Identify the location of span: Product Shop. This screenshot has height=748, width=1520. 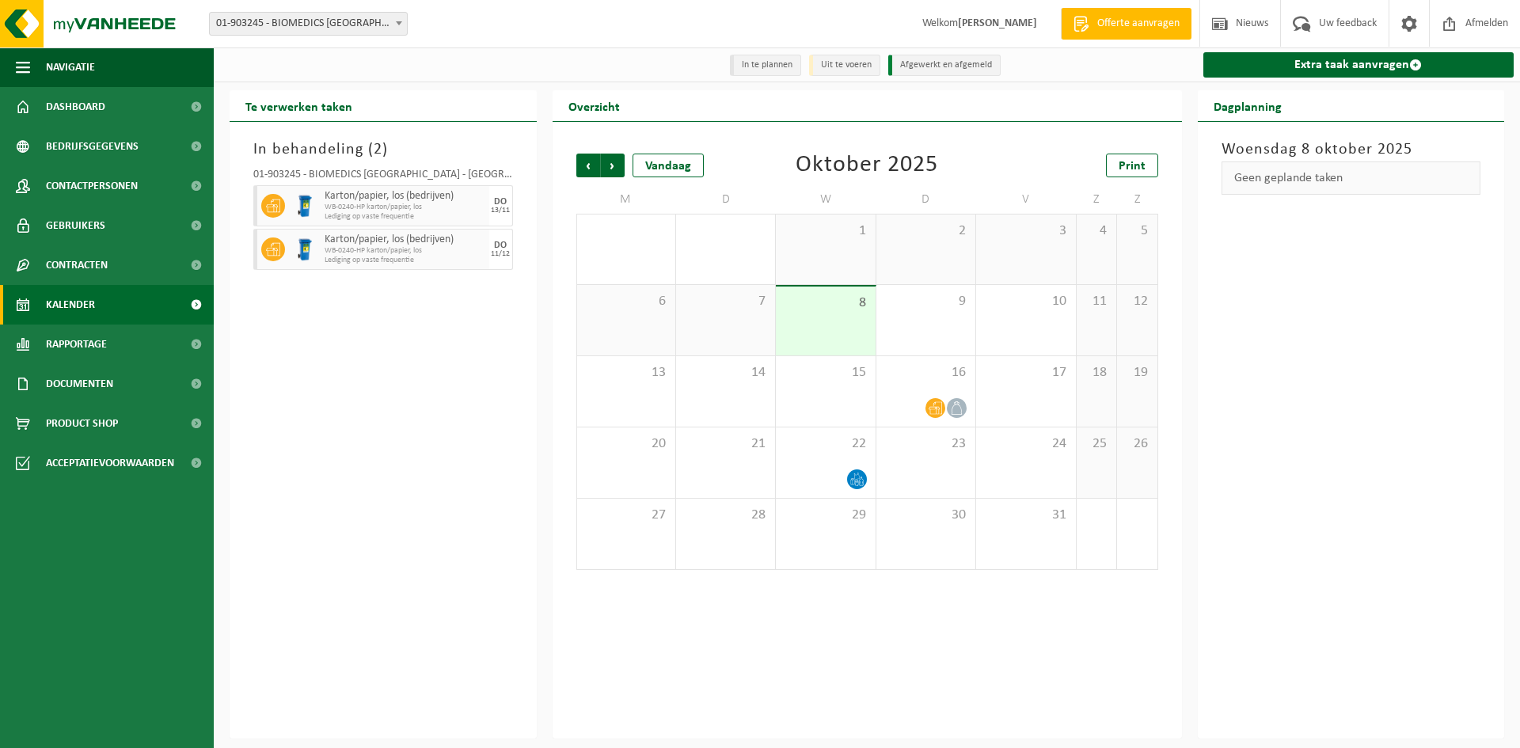
(82, 424).